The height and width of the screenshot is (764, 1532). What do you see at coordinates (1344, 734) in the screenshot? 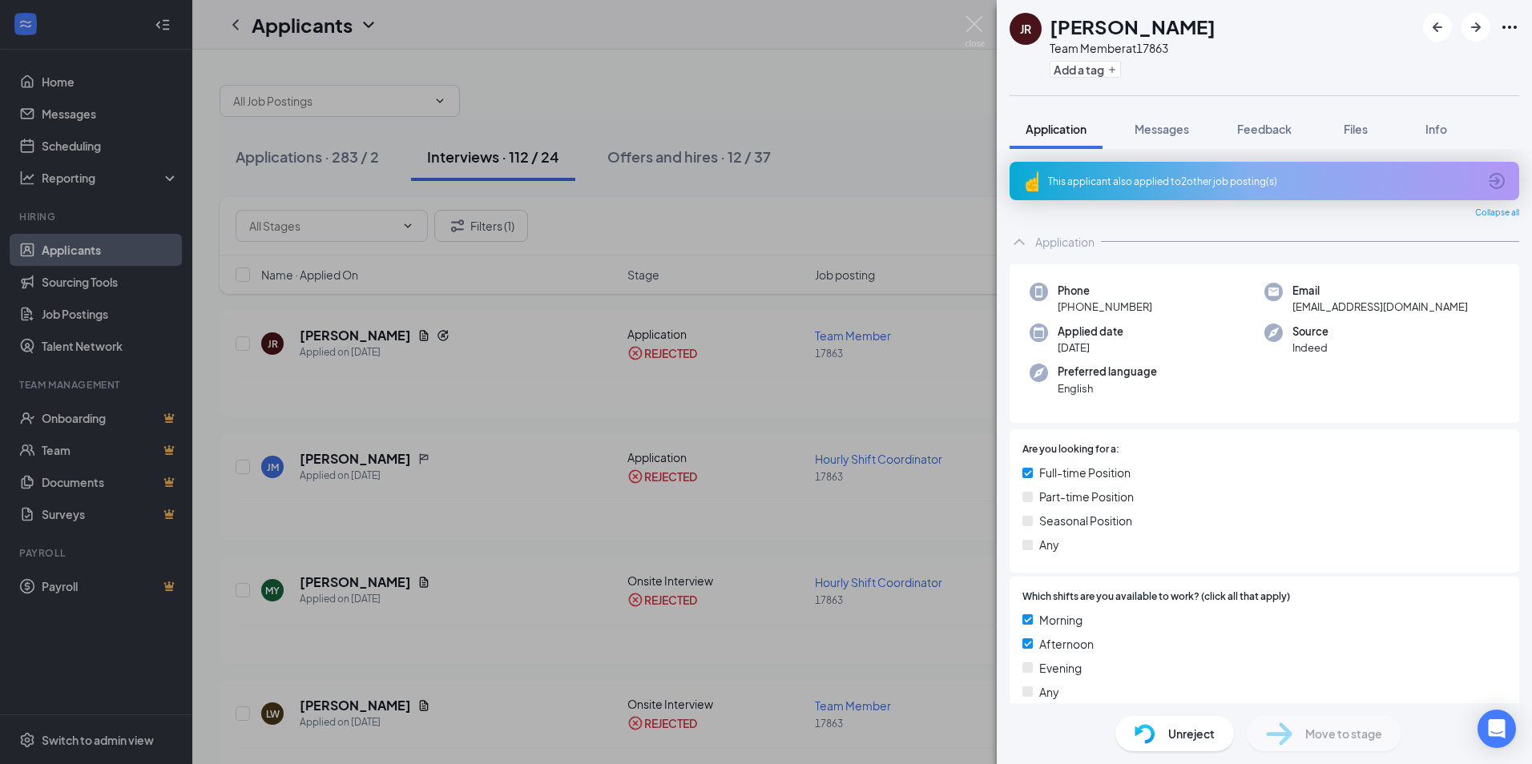
I see `span: Move to stage` at bounding box center [1344, 734].